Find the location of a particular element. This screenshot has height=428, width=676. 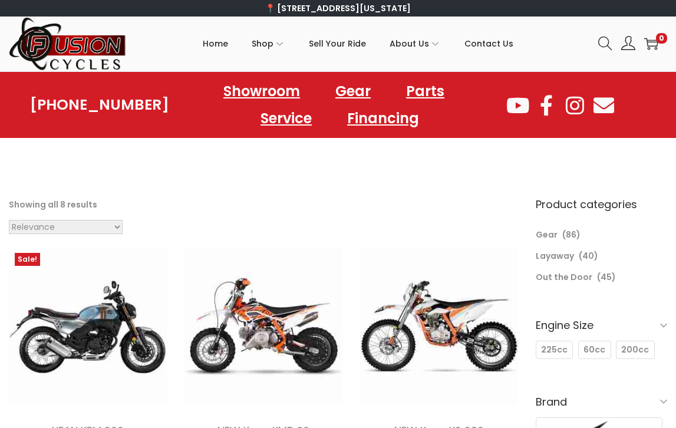

span: Shop is located at coordinates (262, 44).